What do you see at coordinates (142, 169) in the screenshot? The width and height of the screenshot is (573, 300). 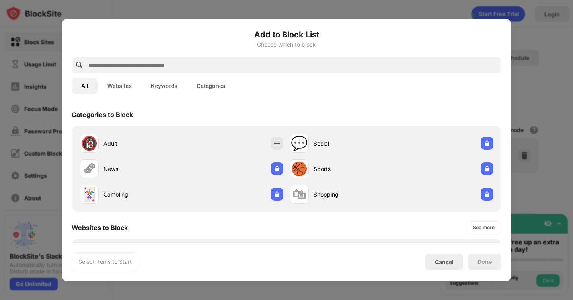 I see `div: News` at bounding box center [142, 169].